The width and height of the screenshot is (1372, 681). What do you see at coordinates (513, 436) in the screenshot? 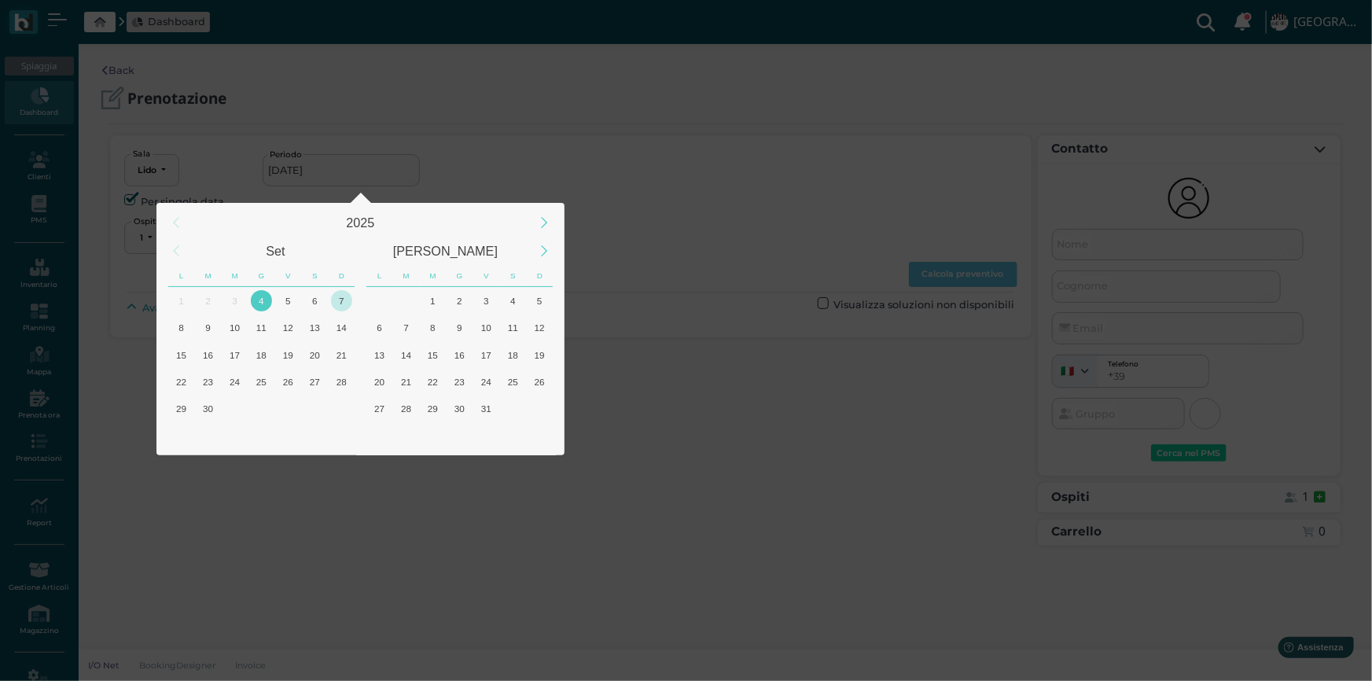
I see `div: Sabato, Novembre 8` at bounding box center [513, 436].